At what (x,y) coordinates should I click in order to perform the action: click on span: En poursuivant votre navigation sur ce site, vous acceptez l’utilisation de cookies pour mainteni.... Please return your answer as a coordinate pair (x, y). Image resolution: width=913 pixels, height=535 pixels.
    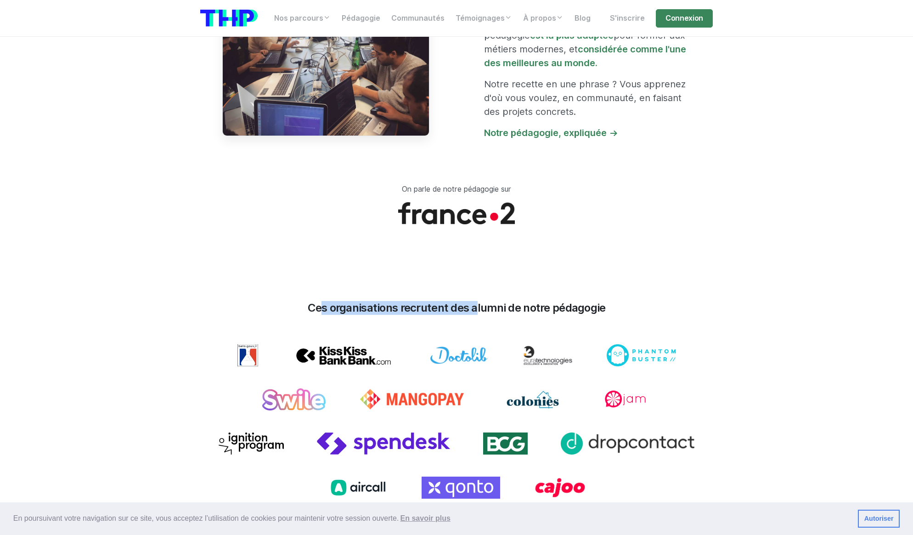
    Looking at the image, I should click on (432, 518).